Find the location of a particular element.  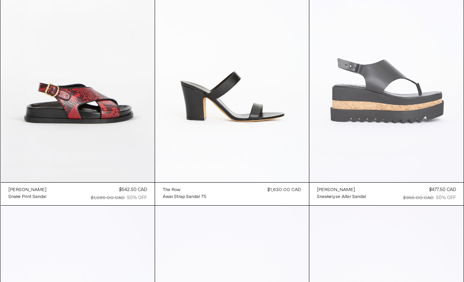

div: $542.50 CAD is located at coordinates (133, 190).